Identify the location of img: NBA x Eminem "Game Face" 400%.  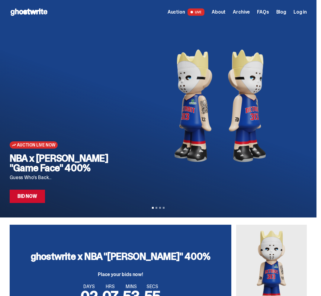
(220, 106).